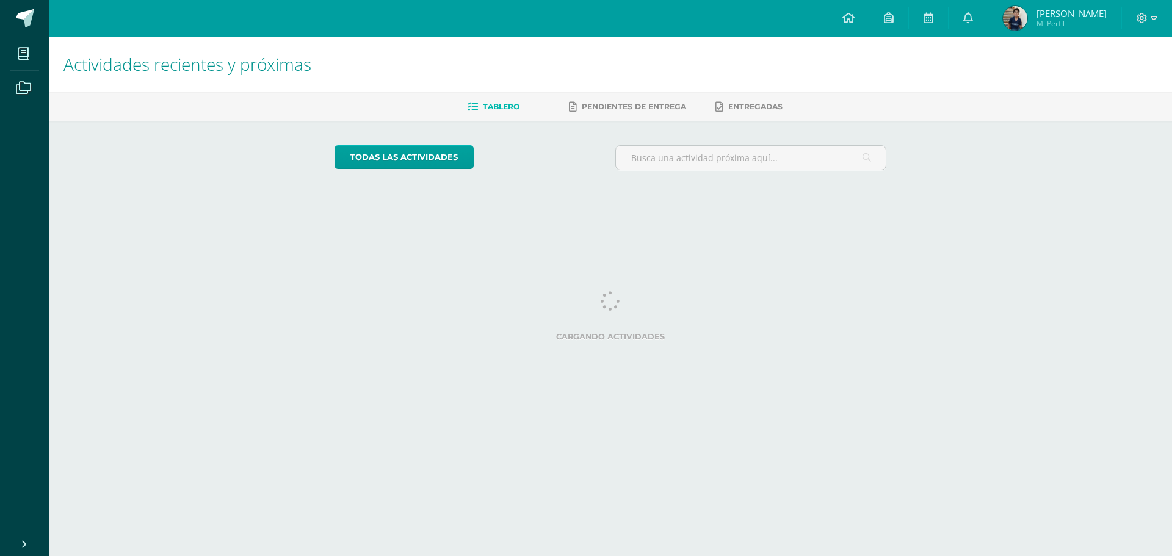 This screenshot has height=556, width=1172. I want to click on img: 1535c0312ae203c30d44d59aa01203f9.png, so click(1015, 18).